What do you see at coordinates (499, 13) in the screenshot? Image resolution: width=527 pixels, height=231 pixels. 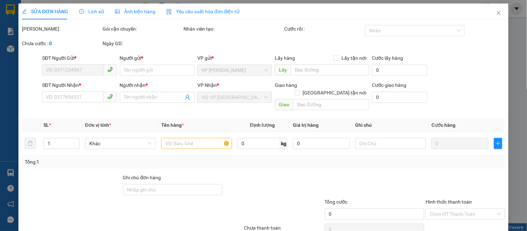 I see `span: close` at bounding box center [499, 13].